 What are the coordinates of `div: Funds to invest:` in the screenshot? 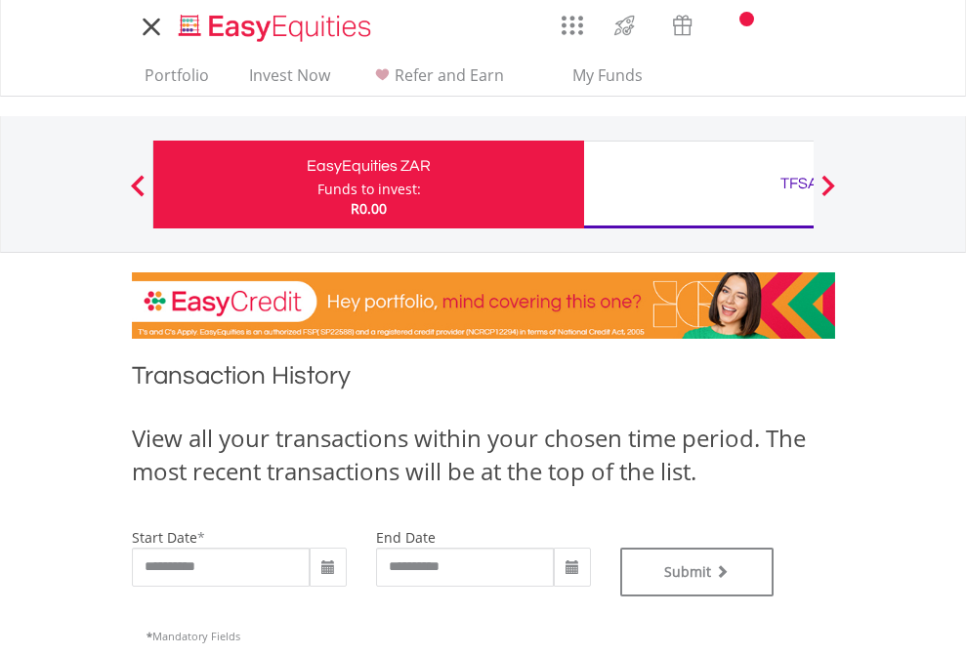 It's located at (369, 189).